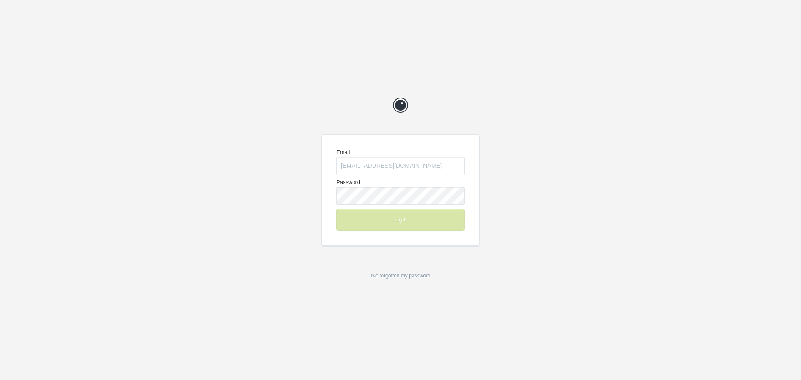  What do you see at coordinates (400, 196) in the screenshot?
I see `input: Password` at bounding box center [400, 196].